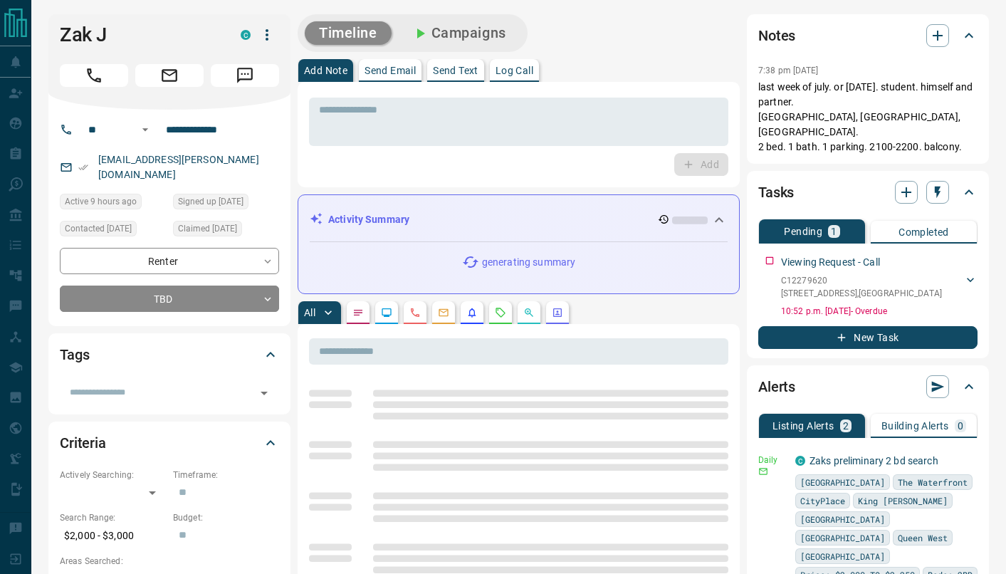 This screenshot has height=574, width=1006. What do you see at coordinates (472, 313) in the screenshot?
I see `svg: Listing Alerts` at bounding box center [472, 313].